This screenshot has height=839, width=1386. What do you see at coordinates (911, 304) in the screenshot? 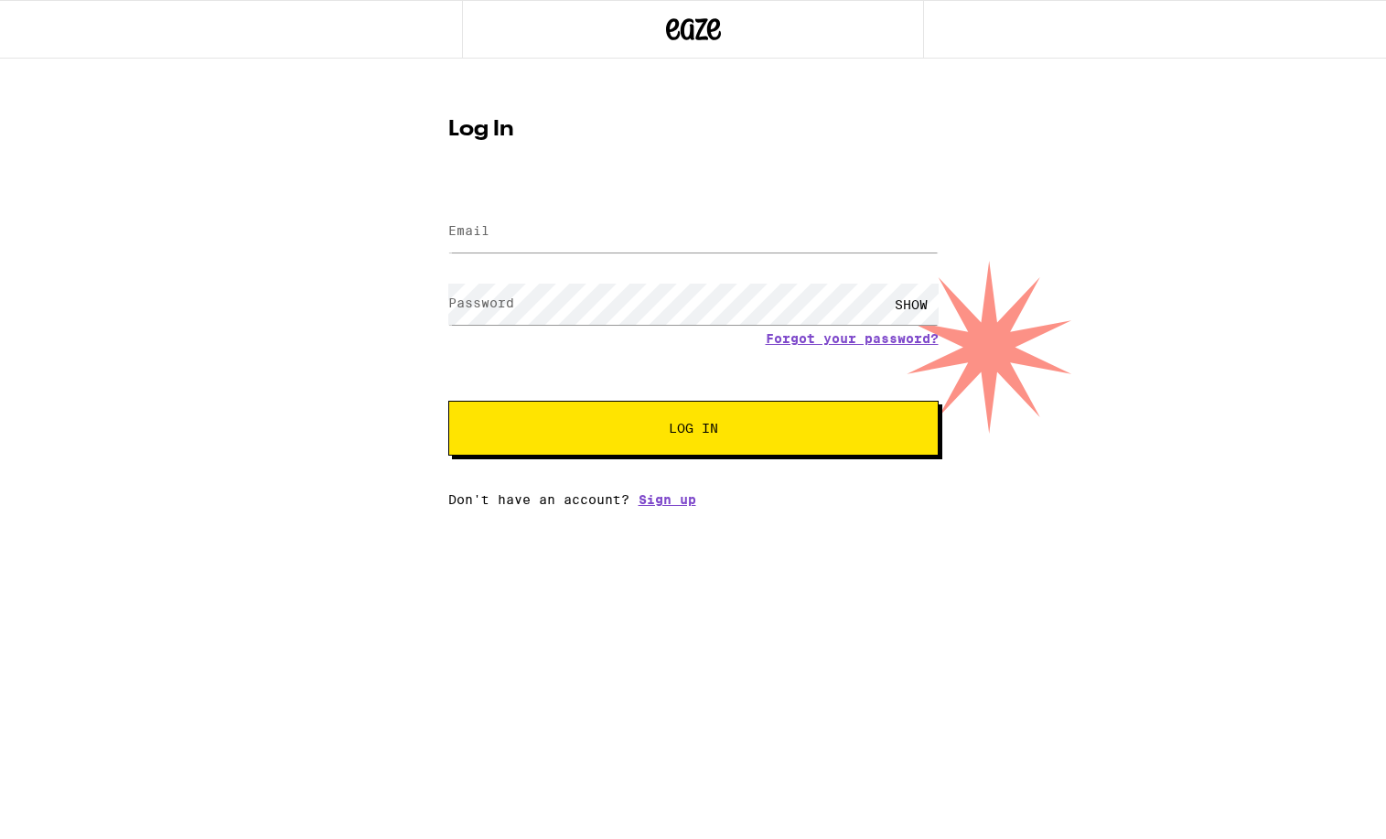
I see `div: SHOW` at bounding box center [911, 304].